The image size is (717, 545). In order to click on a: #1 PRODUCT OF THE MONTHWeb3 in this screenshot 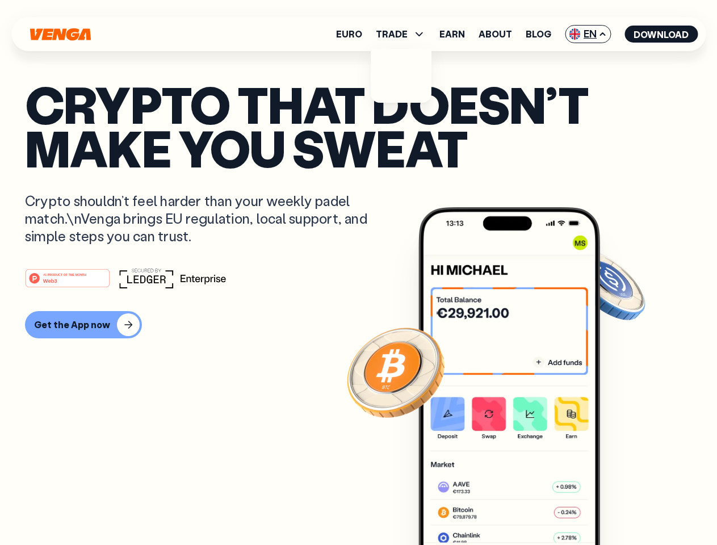, I will do `click(68, 283)`.